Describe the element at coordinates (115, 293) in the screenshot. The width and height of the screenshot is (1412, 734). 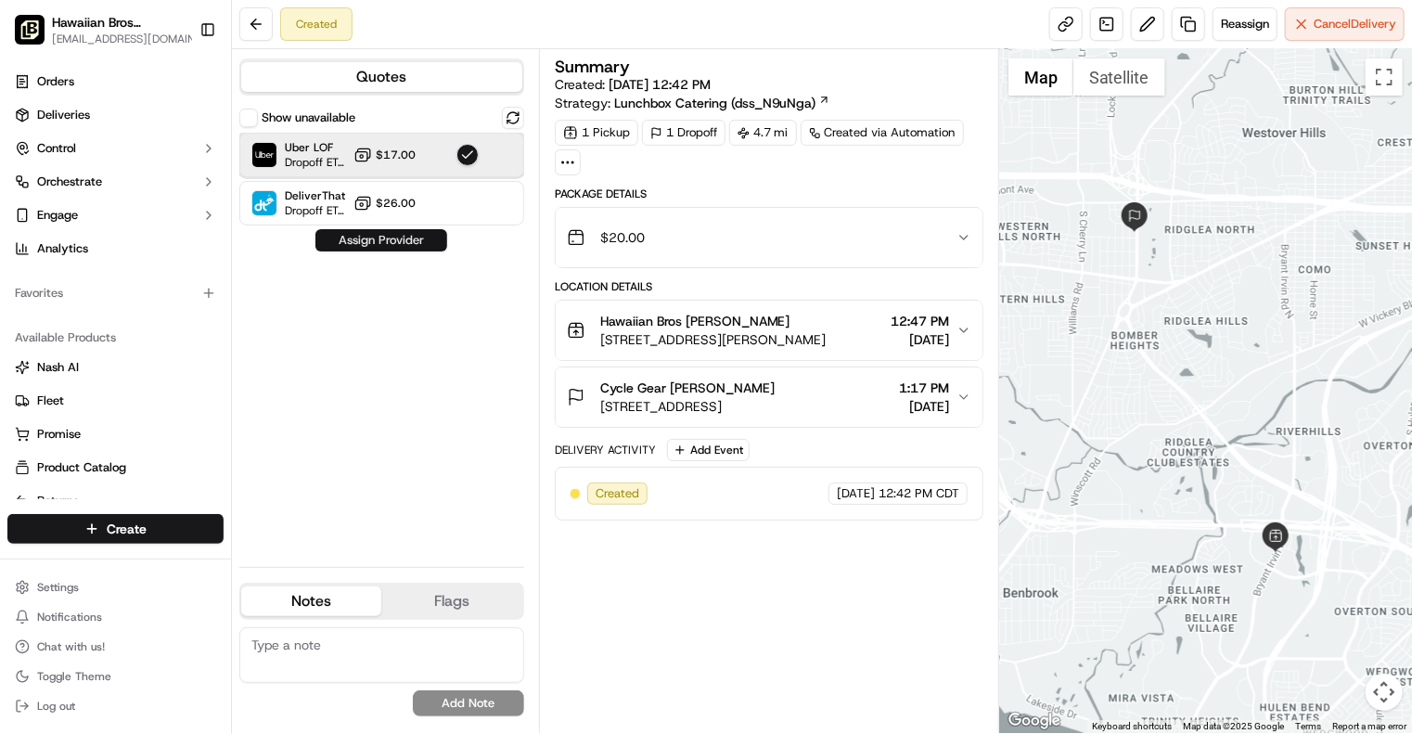
I see `div: Favorites` at that location.